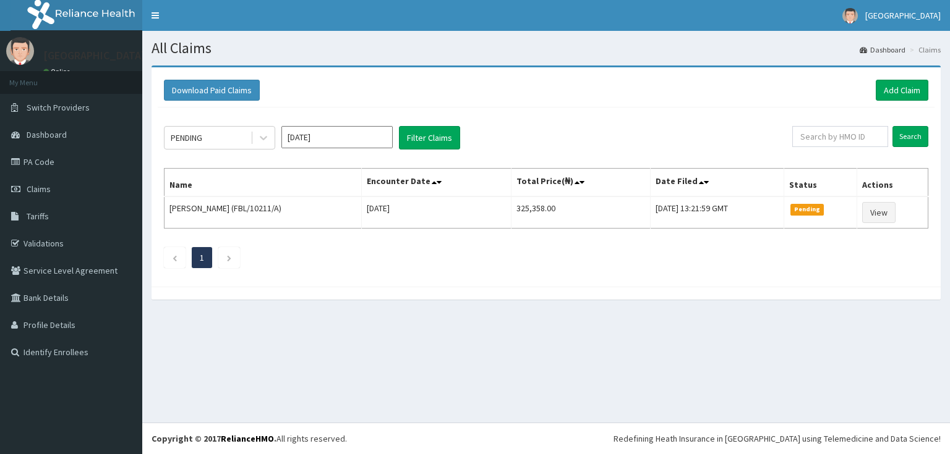 This screenshot has height=454, width=950. Describe the element at coordinates (910, 137) in the screenshot. I see `input: Search` at that location.